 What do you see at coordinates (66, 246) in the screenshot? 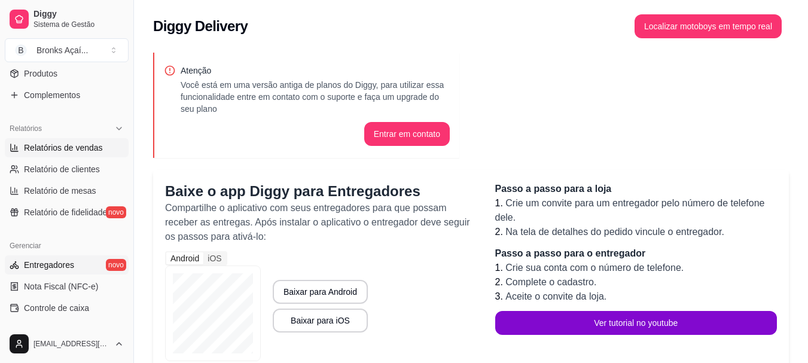
I see `div: Gerenciar` at bounding box center [66, 246].